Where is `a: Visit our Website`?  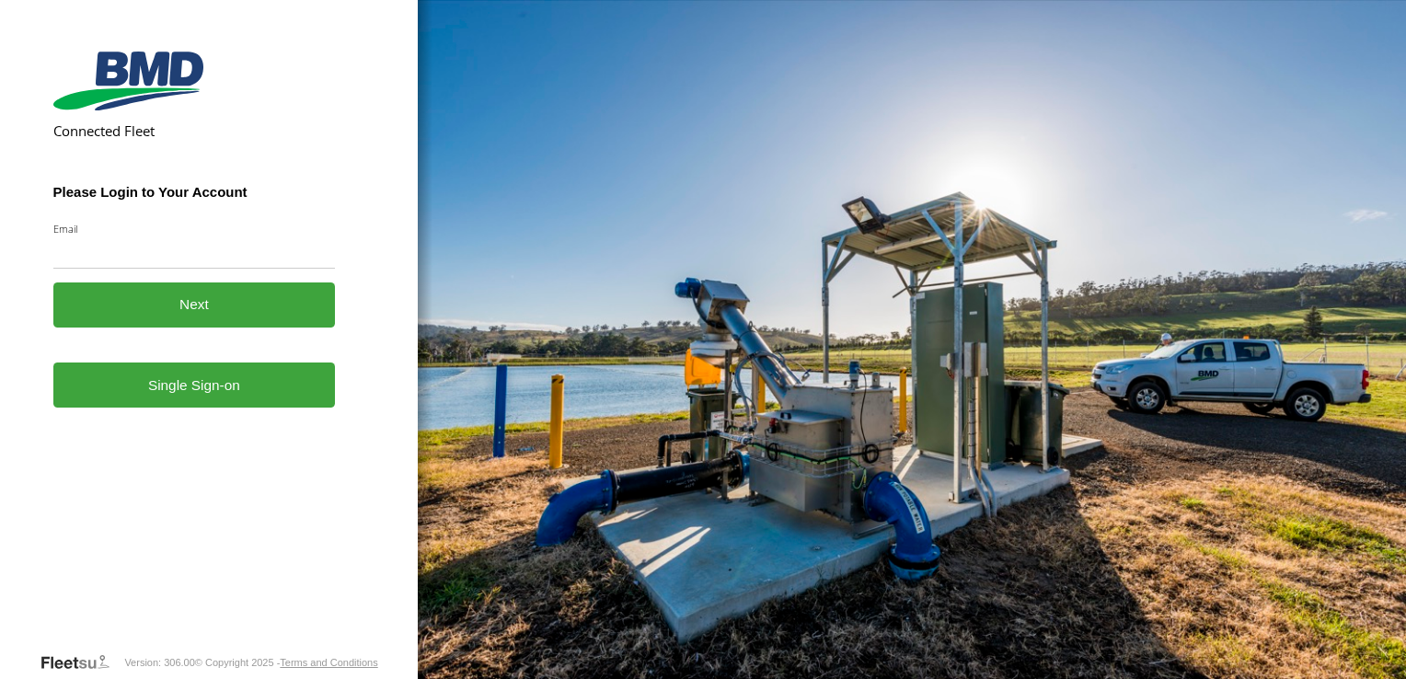
a: Visit our Website is located at coordinates (82, 662).